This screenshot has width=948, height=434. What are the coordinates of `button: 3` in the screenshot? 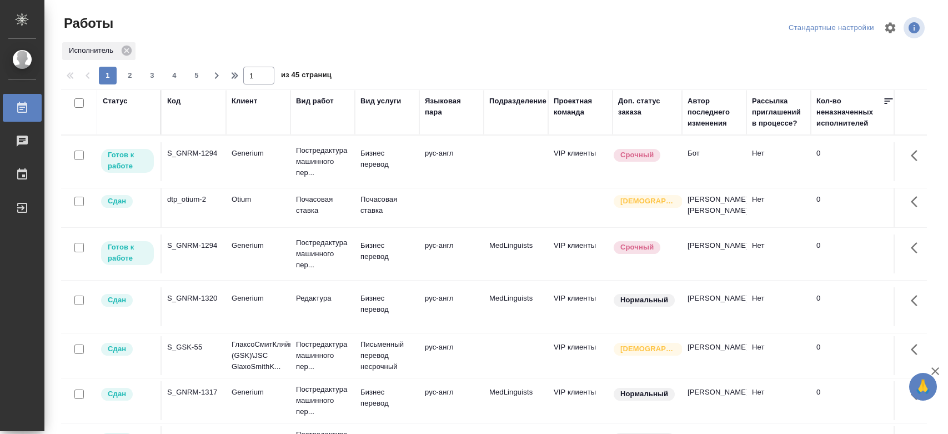 It's located at (152, 76).